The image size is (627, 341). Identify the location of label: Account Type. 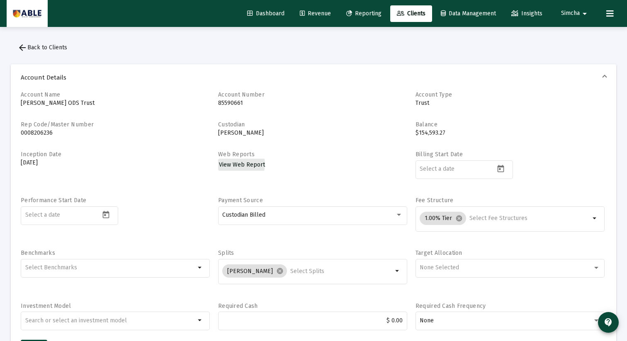
(433, 94).